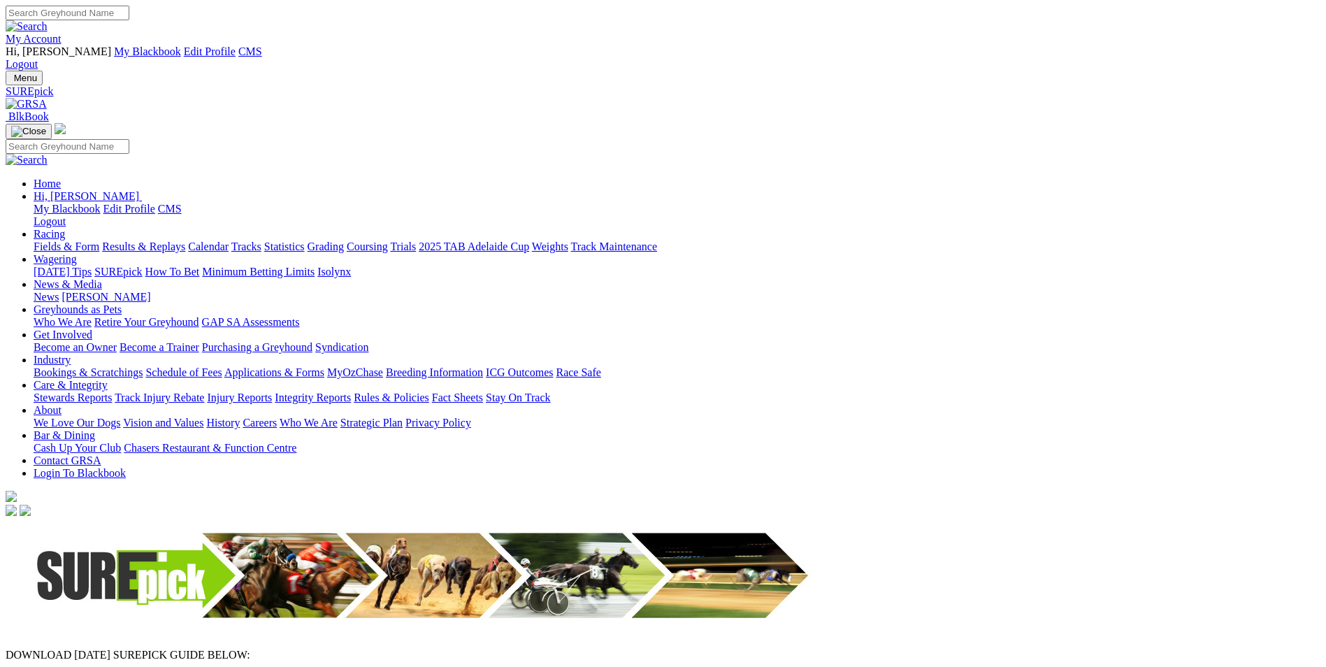 Image resolution: width=1326 pixels, height=667 pixels. What do you see at coordinates (29, 131) in the screenshot?
I see `img: Close` at bounding box center [29, 131].